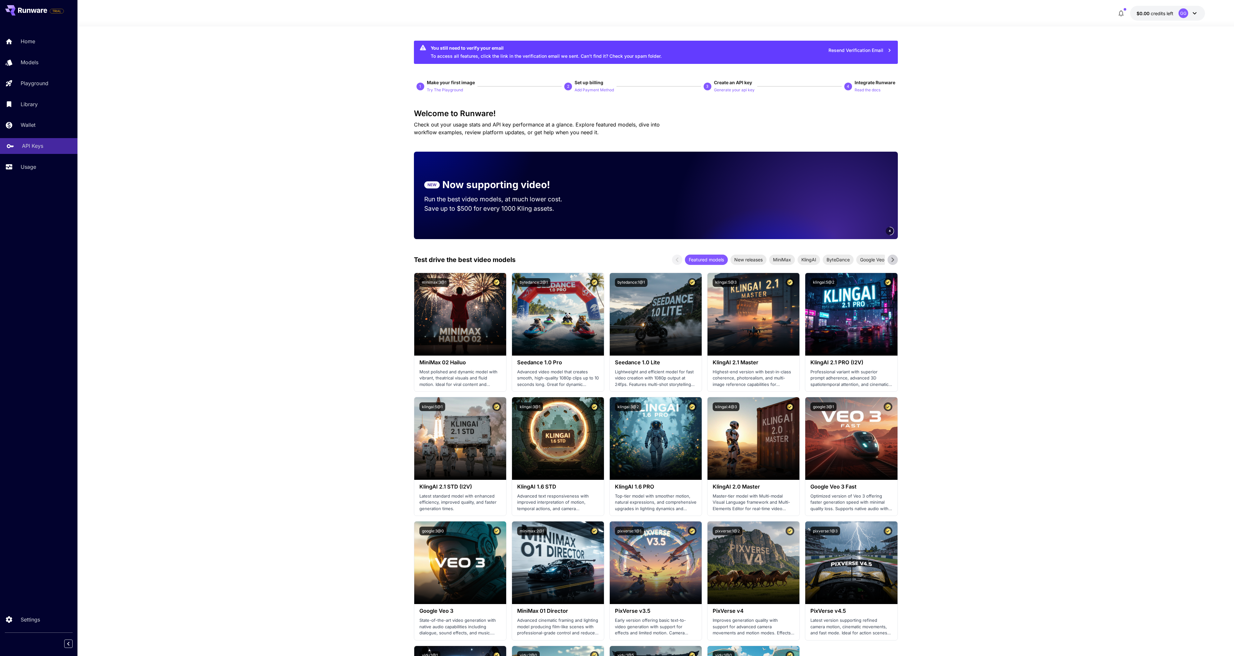 This screenshot has width=1234, height=656. What do you see at coordinates (594, 90) in the screenshot?
I see `p: Add Payment Method` at bounding box center [594, 90].